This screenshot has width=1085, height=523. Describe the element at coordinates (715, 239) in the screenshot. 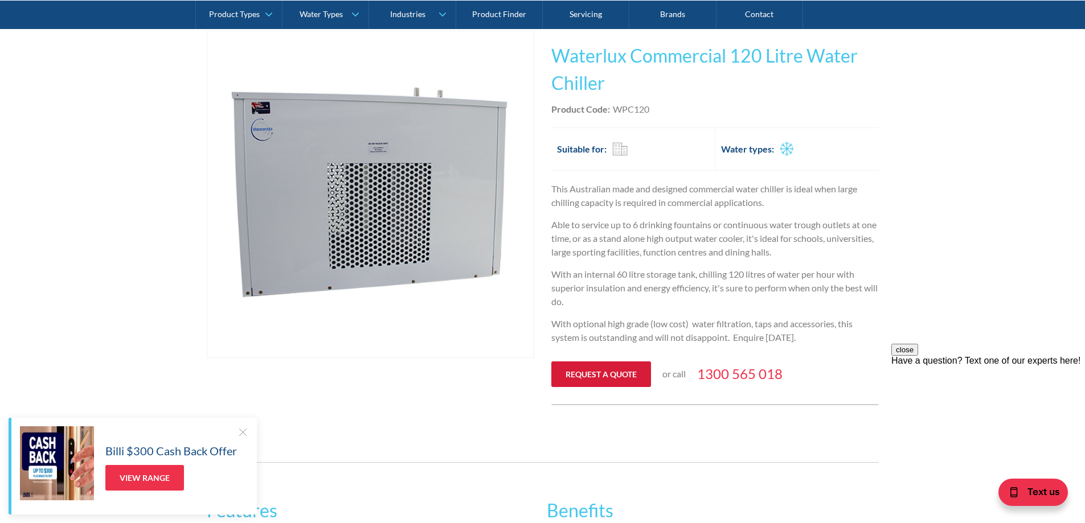

I see `p: Able to service up to 6 drinking fountains or continuous water trough outlets at one time, or as ...` at that location.